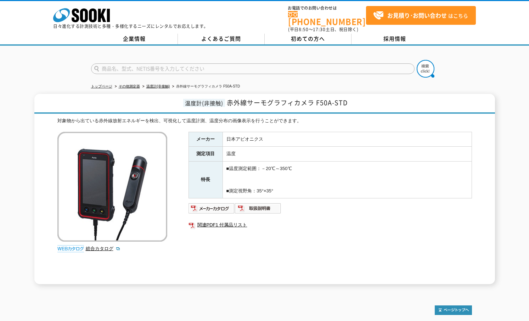 Image resolution: width=529 pixels, height=321 pixels. I want to click on th: 特長, so click(205, 180).